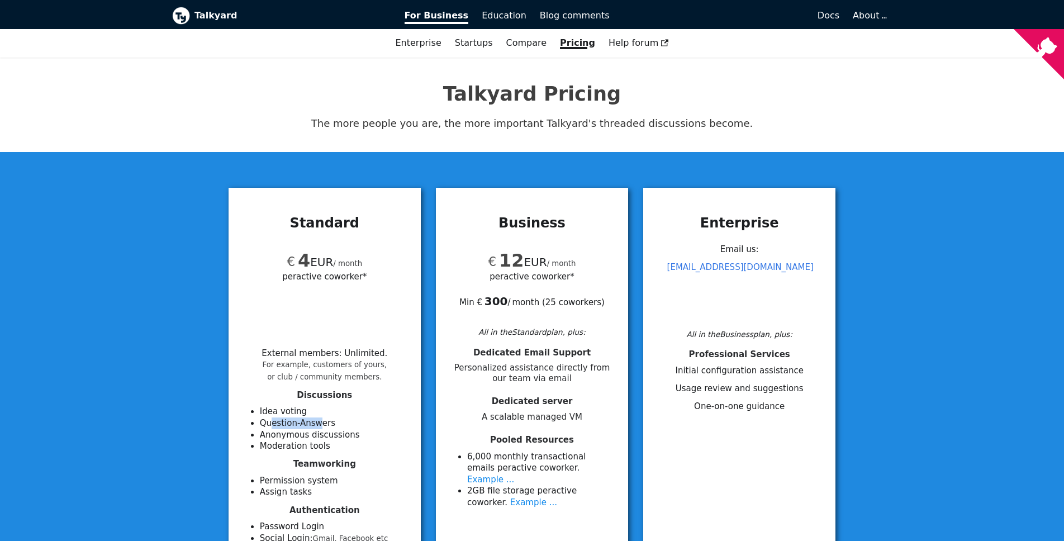  Describe the element at coordinates (739, 388) in the screenshot. I see `li: Usage review and suggestions` at that location.